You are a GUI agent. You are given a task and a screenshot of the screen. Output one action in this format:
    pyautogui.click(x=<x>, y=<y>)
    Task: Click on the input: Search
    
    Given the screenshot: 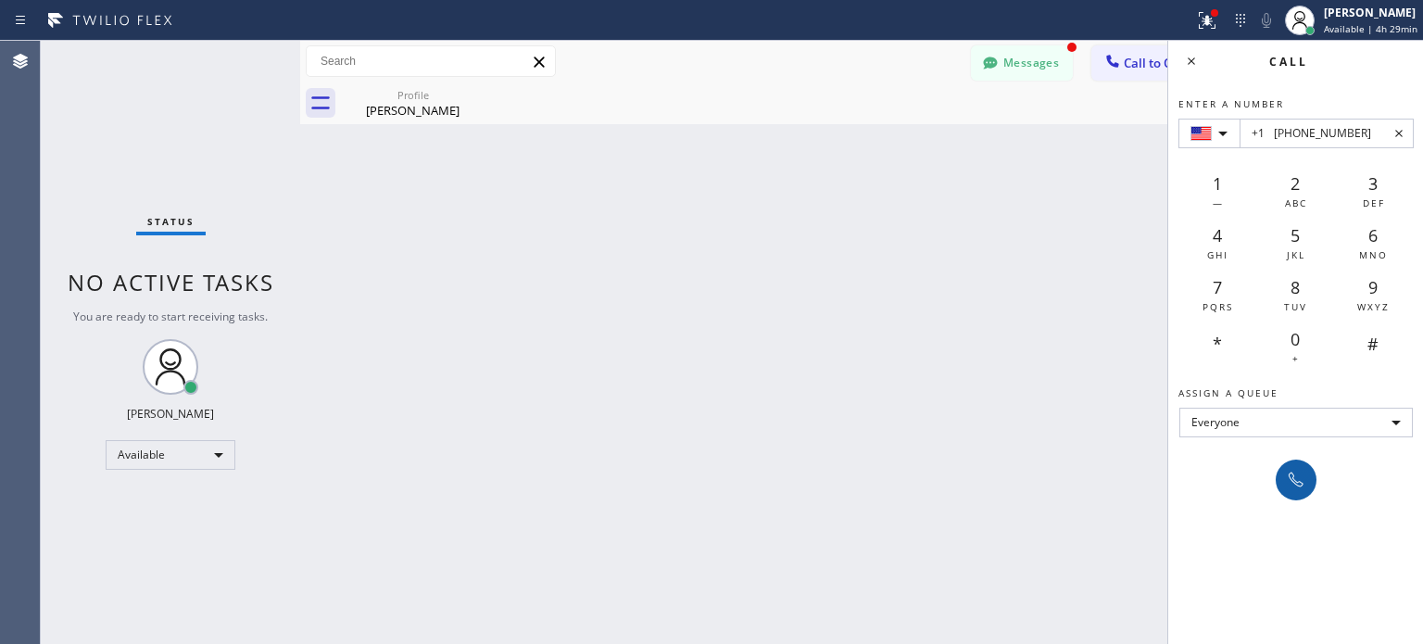 What is the action you would take?
    pyautogui.click(x=431, y=61)
    